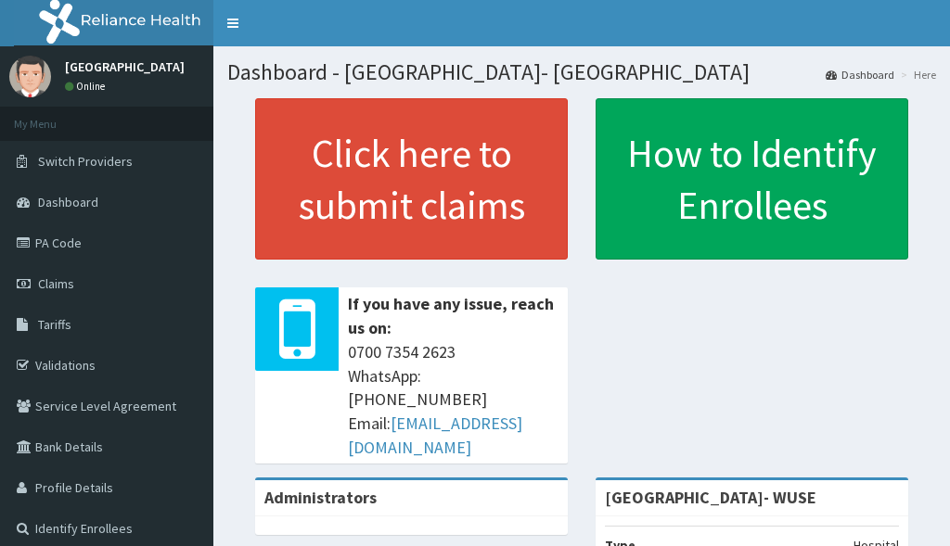 This screenshot has width=950, height=546. What do you see at coordinates (30, 76) in the screenshot?
I see `img: User Image` at bounding box center [30, 76].